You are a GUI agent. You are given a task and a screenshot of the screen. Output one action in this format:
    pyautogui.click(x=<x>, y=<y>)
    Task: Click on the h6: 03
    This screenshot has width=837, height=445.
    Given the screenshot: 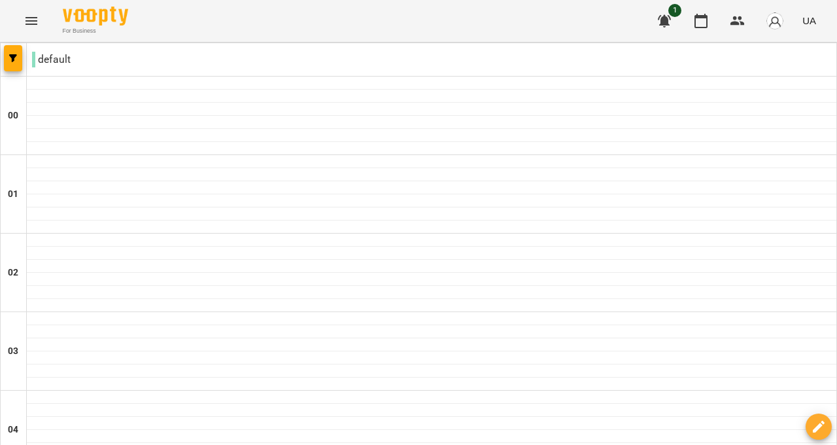 What is the action you would take?
    pyautogui.click(x=13, y=351)
    